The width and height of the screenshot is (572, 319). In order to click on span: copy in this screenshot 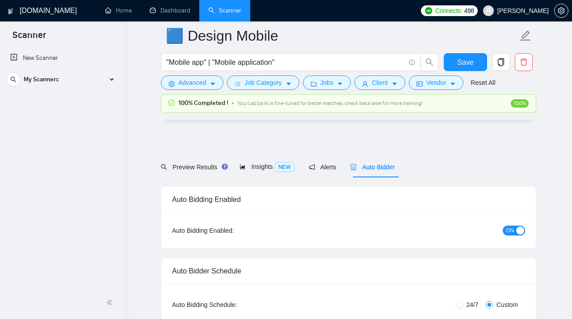, I will do `click(501, 62)`.